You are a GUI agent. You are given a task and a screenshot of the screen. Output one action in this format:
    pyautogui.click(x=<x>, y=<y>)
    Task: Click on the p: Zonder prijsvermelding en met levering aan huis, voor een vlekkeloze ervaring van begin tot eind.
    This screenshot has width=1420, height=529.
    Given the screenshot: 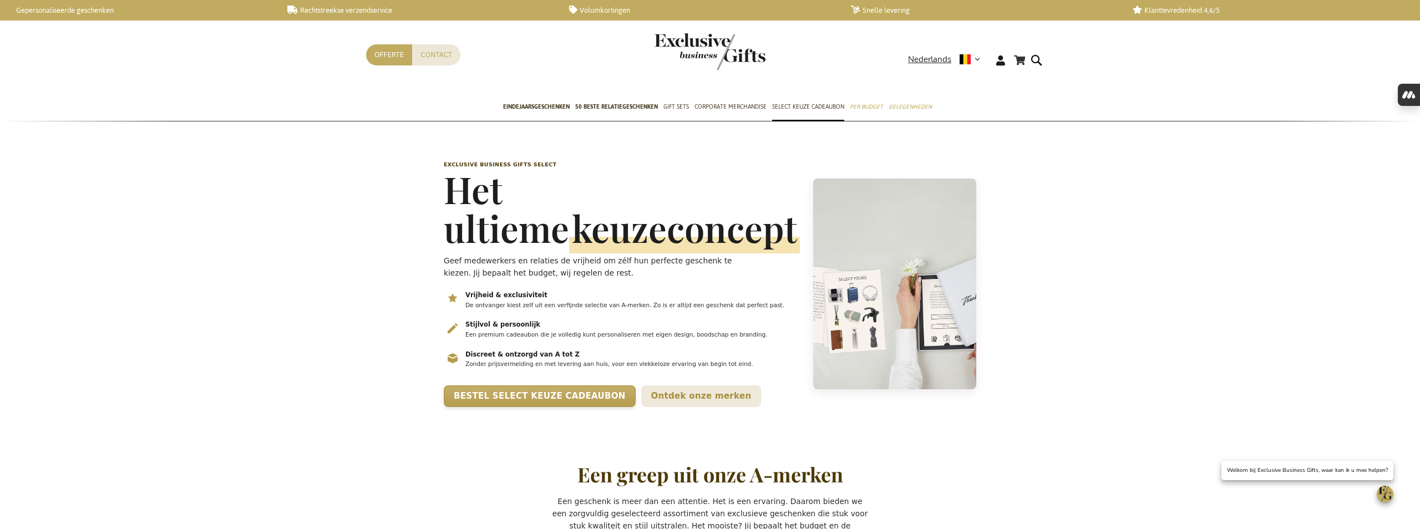 What is the action you would take?
    pyautogui.click(x=632, y=365)
    